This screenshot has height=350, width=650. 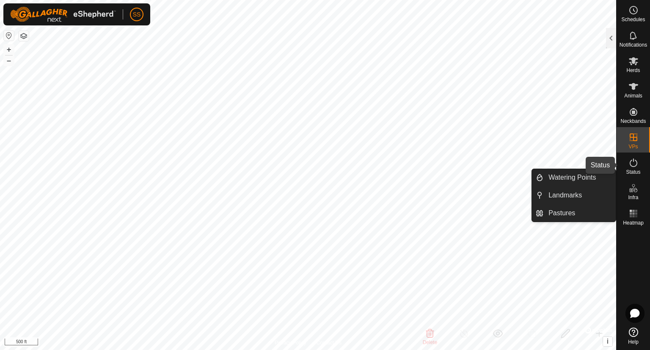 What do you see at coordinates (574, 195) in the screenshot?
I see `li: Landmarks` at bounding box center [574, 195].